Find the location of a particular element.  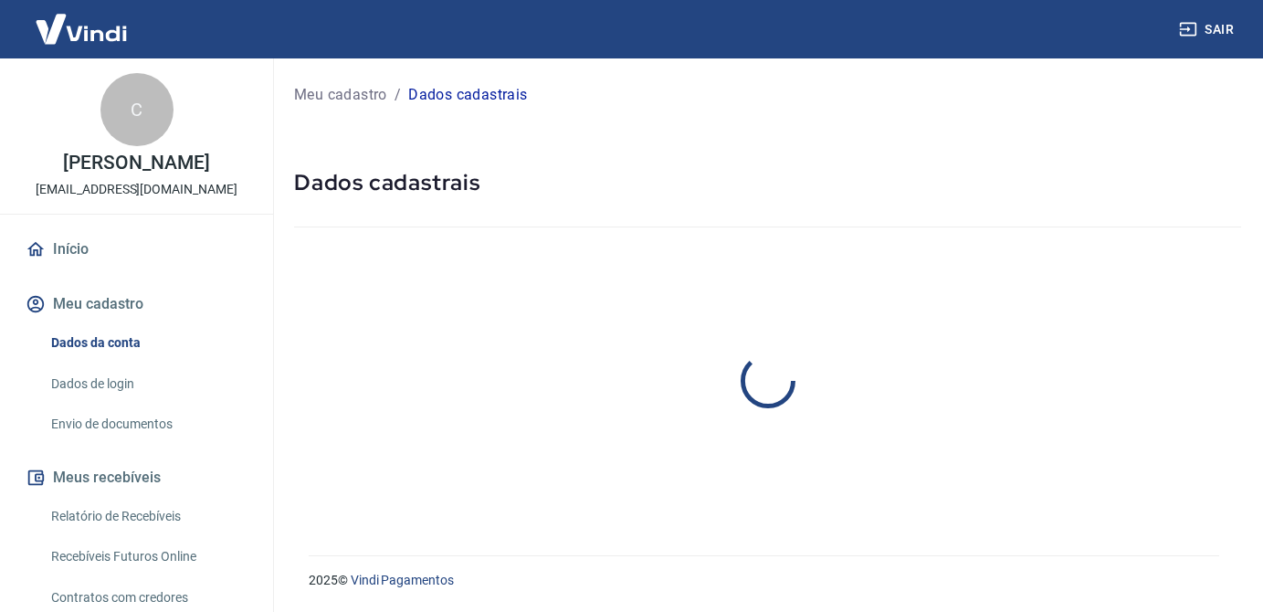

a: Dados da conta is located at coordinates (147, 343).